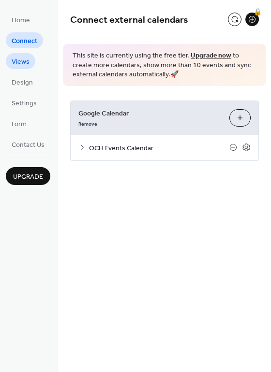  Describe the element at coordinates (28, 145) in the screenshot. I see `span: Contact Us` at that location.